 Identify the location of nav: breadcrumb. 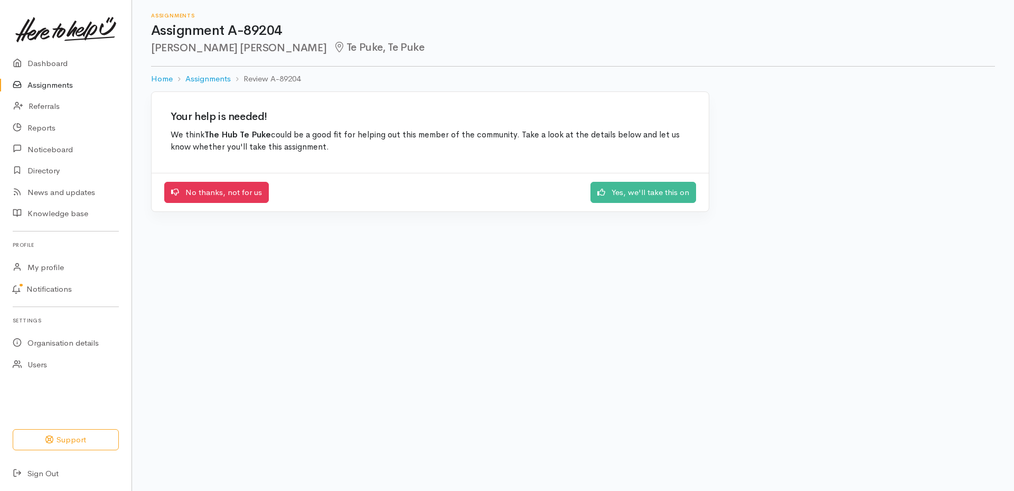
(573, 79).